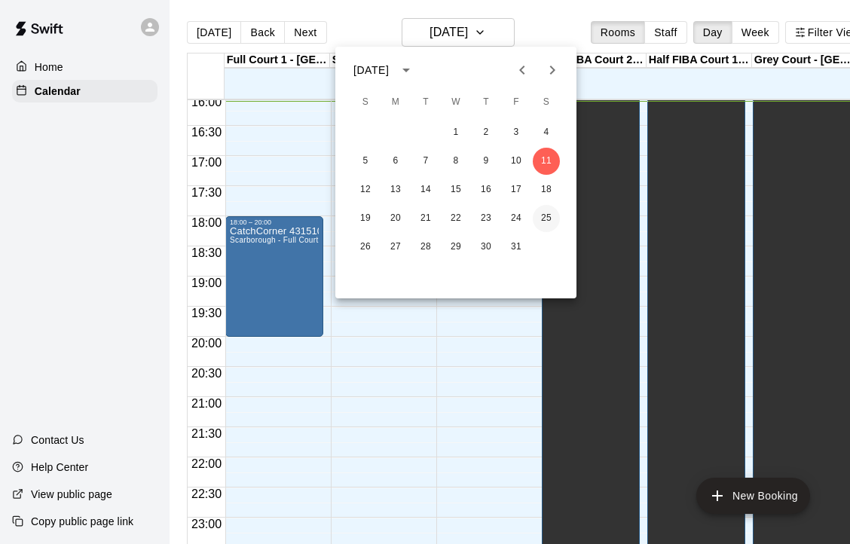 Image resolution: width=850 pixels, height=544 pixels. Describe the element at coordinates (406, 70) in the screenshot. I see `button: calendar view is open, switch to year view` at that location.